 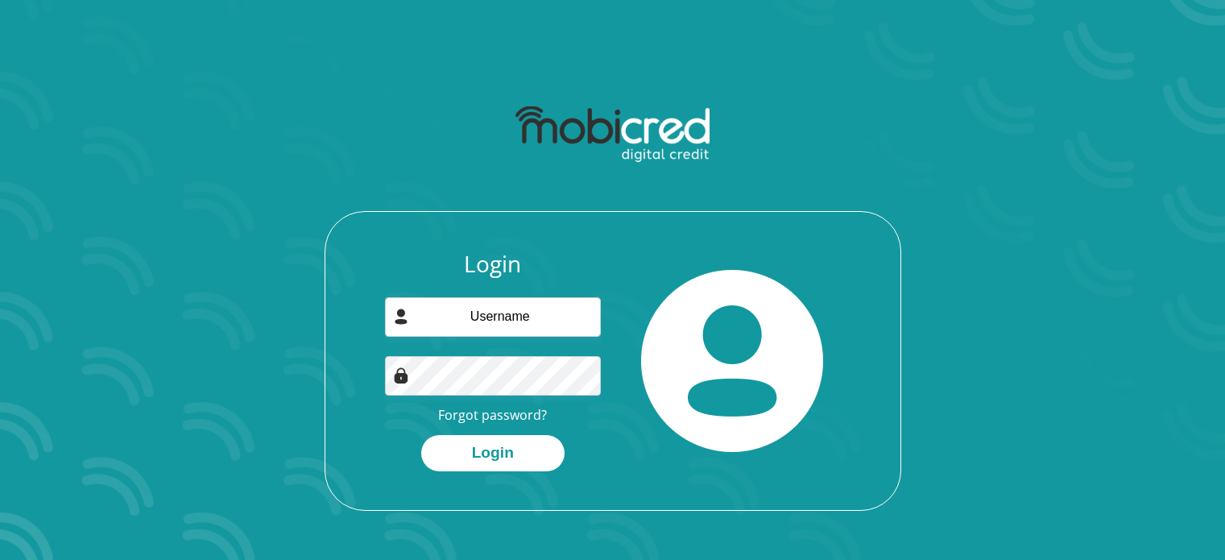 What do you see at coordinates (492, 415) in the screenshot?
I see `a: Forgot password?` at bounding box center [492, 415].